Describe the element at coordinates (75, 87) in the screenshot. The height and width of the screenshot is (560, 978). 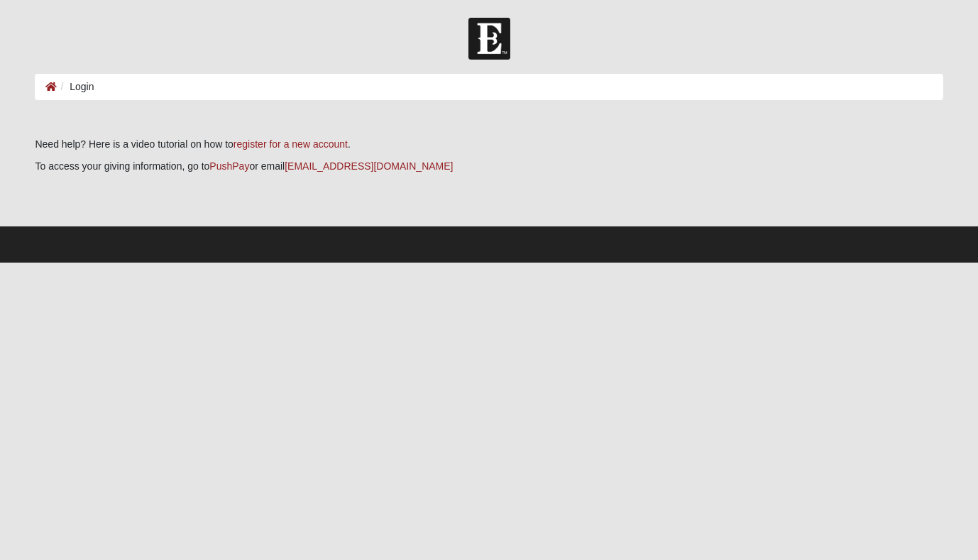
I see `li: Login` at that location.